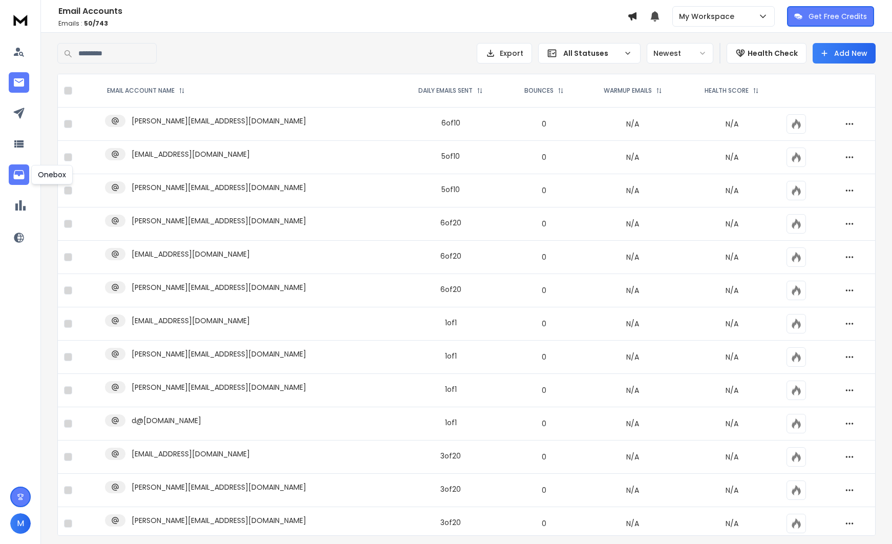  I want to click on p: My Workspace, so click(709, 16).